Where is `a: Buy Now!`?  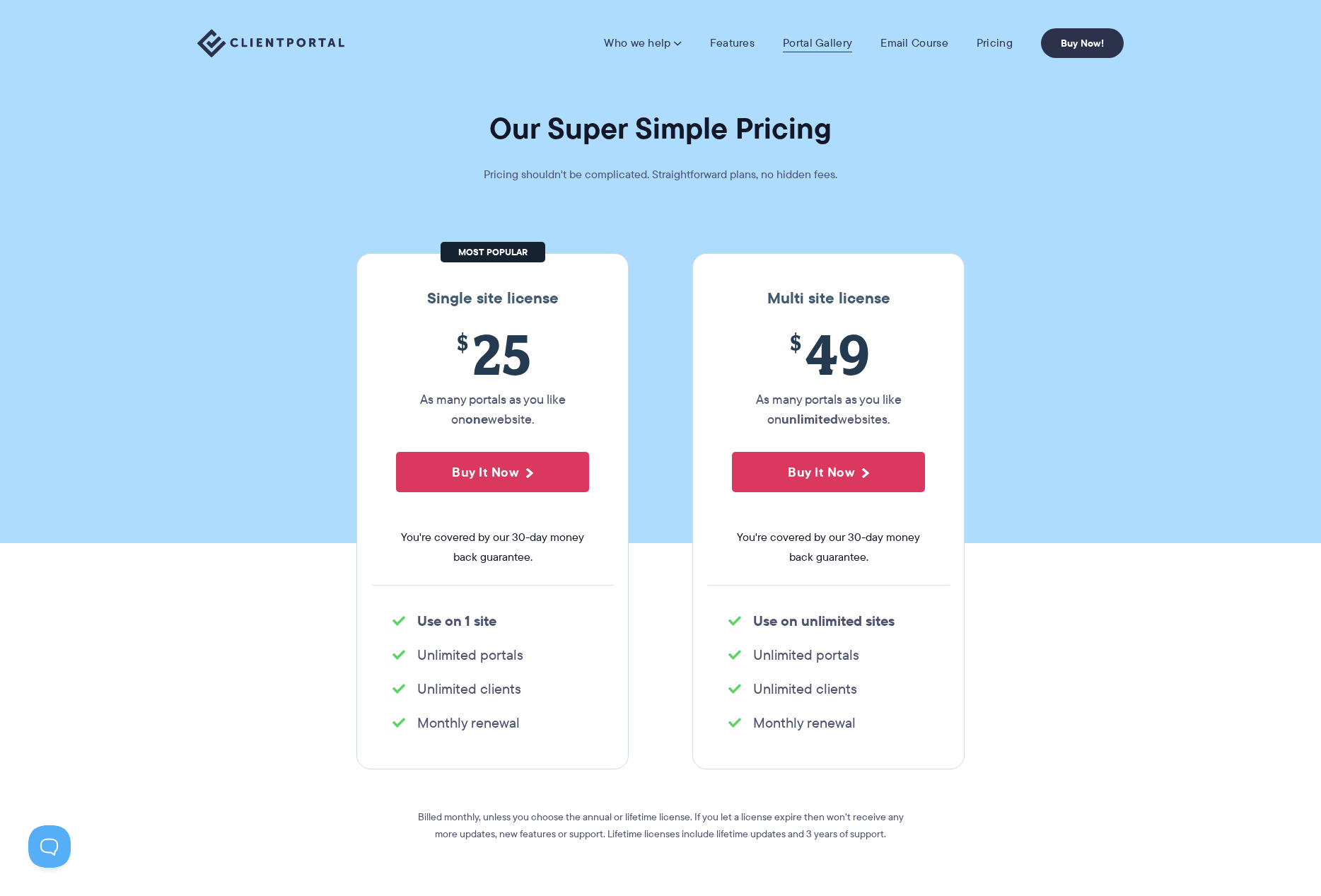
a: Buy Now! is located at coordinates (1082, 44).